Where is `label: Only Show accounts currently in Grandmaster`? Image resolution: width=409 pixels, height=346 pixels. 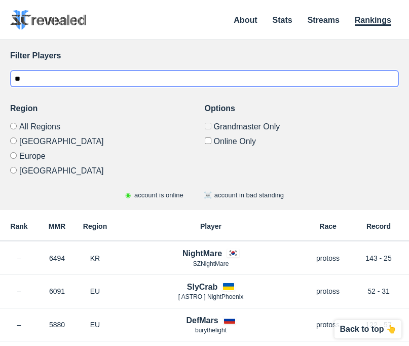 label: Only Show accounts currently in Grandmaster is located at coordinates (302, 128).